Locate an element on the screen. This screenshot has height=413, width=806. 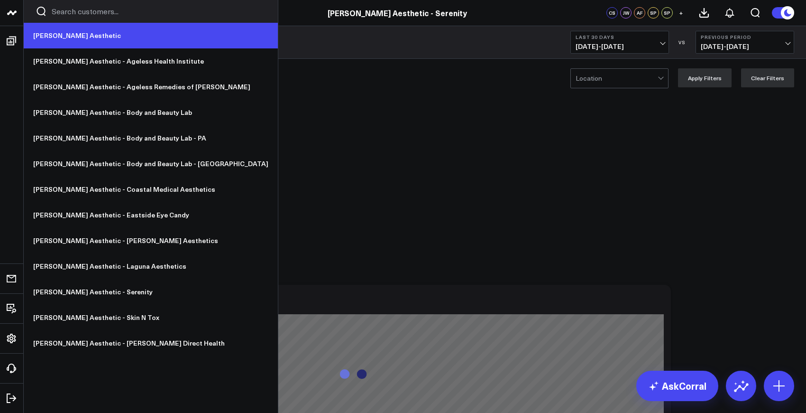
div: CS is located at coordinates (612, 13).